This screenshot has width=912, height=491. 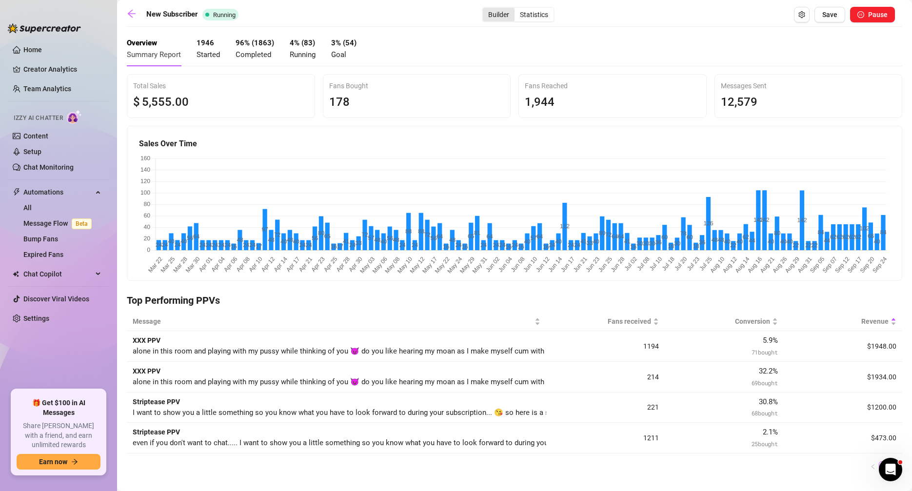 I want to click on strong: 96 % ( 1863 ), so click(x=255, y=43).